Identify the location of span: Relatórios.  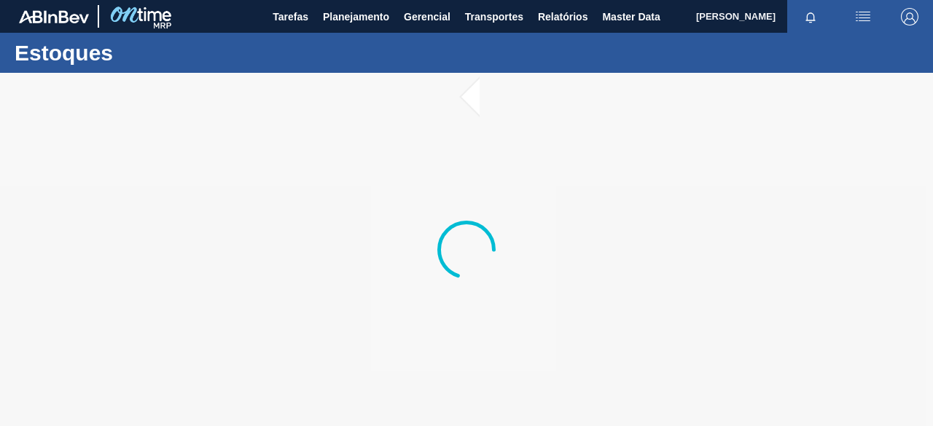
(563, 17).